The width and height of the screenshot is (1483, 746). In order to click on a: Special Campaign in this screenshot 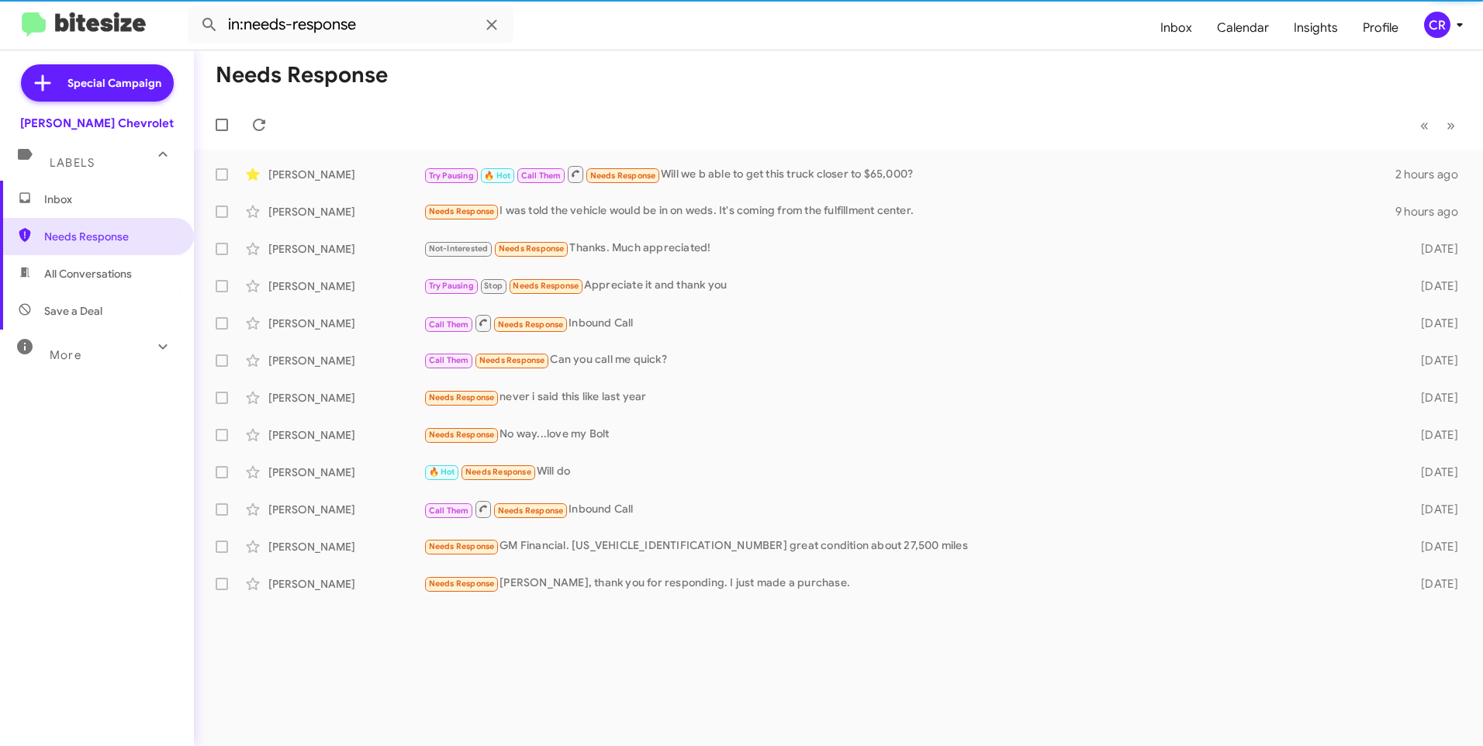, I will do `click(97, 83)`.